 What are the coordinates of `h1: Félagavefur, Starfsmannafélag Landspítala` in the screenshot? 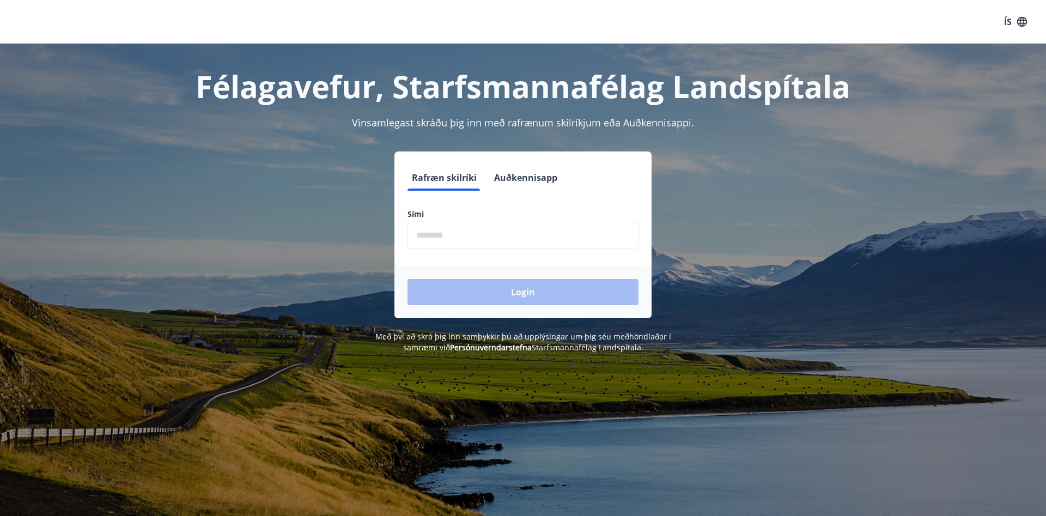 It's located at (523, 86).